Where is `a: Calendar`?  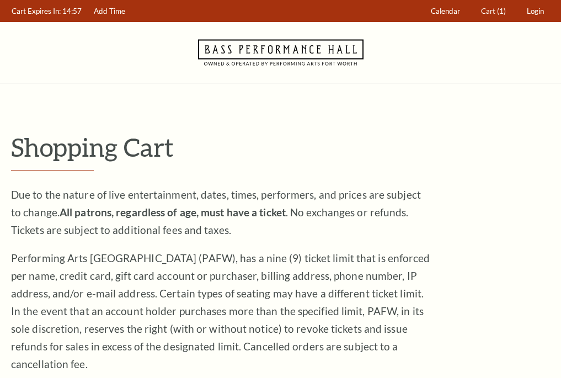
a: Calendar is located at coordinates (446, 11).